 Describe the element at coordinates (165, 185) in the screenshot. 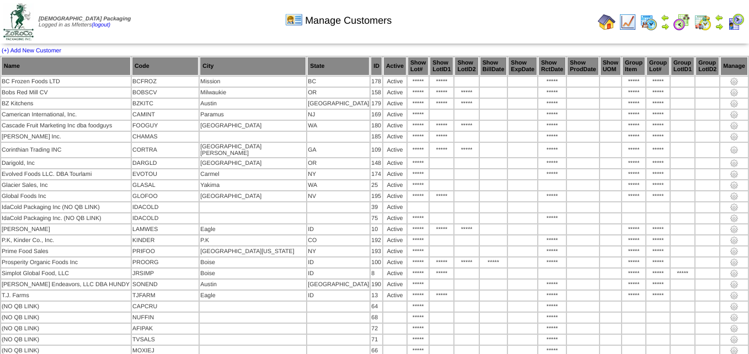

I see `td: GLASAL` at that location.